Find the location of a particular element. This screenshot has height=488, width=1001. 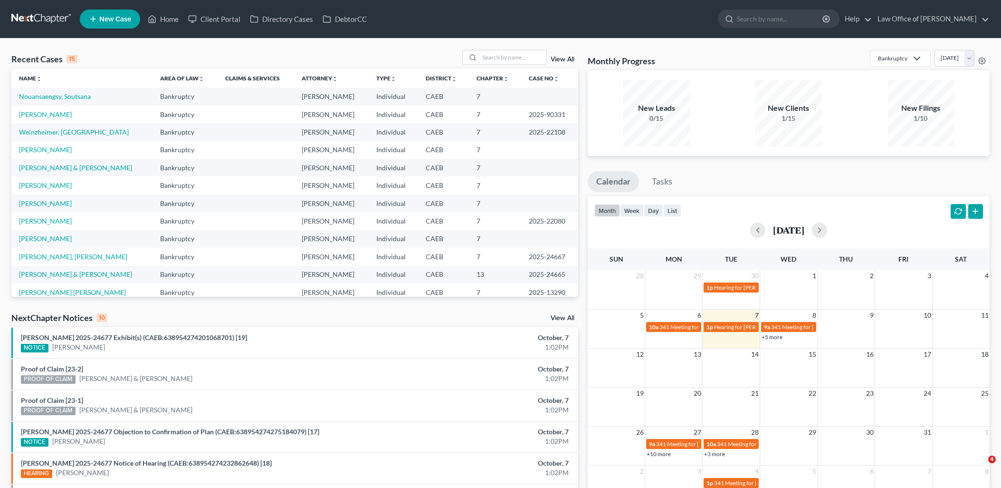

span: 16 is located at coordinates (870, 354).